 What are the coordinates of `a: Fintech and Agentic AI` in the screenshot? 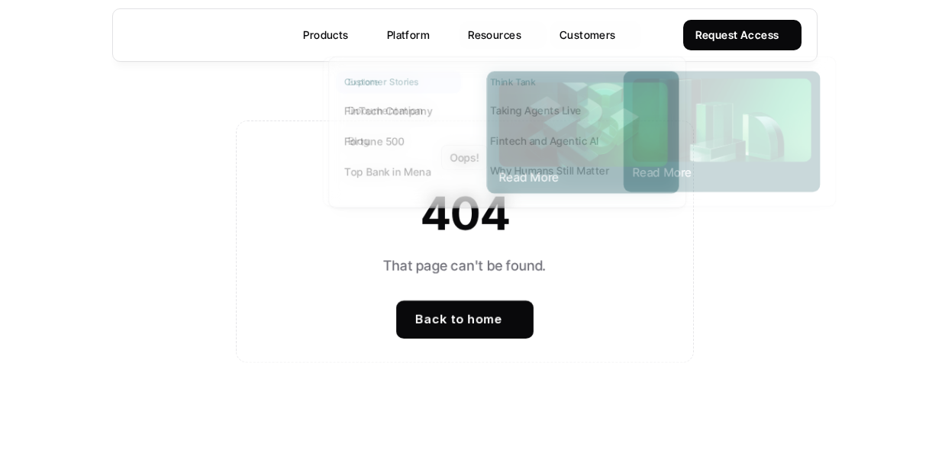 It's located at (542, 140).